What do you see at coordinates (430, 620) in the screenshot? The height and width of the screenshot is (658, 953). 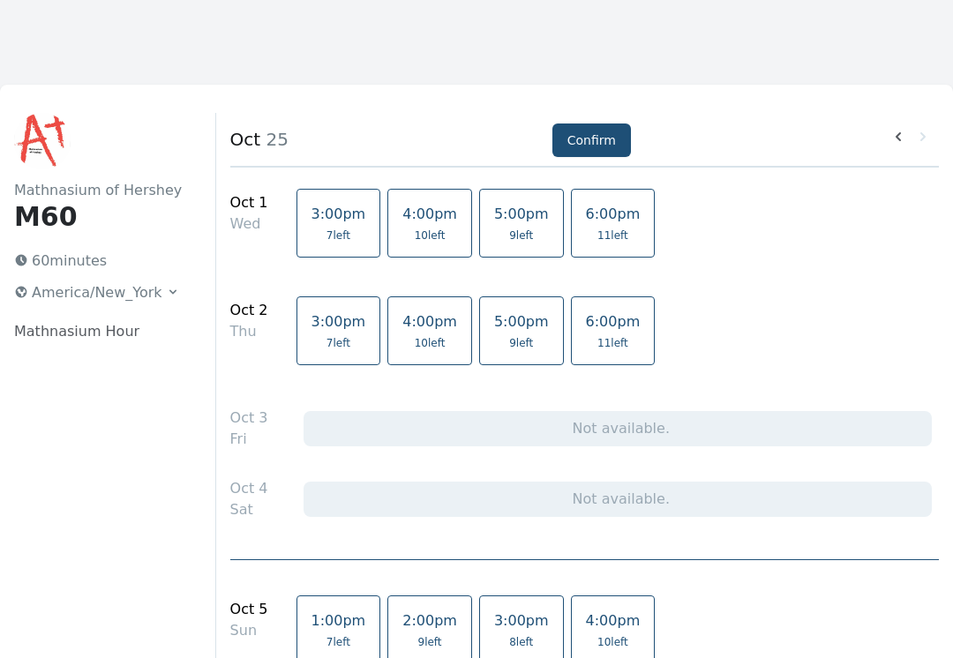 I see `span: 2:00pm` at bounding box center [430, 620].